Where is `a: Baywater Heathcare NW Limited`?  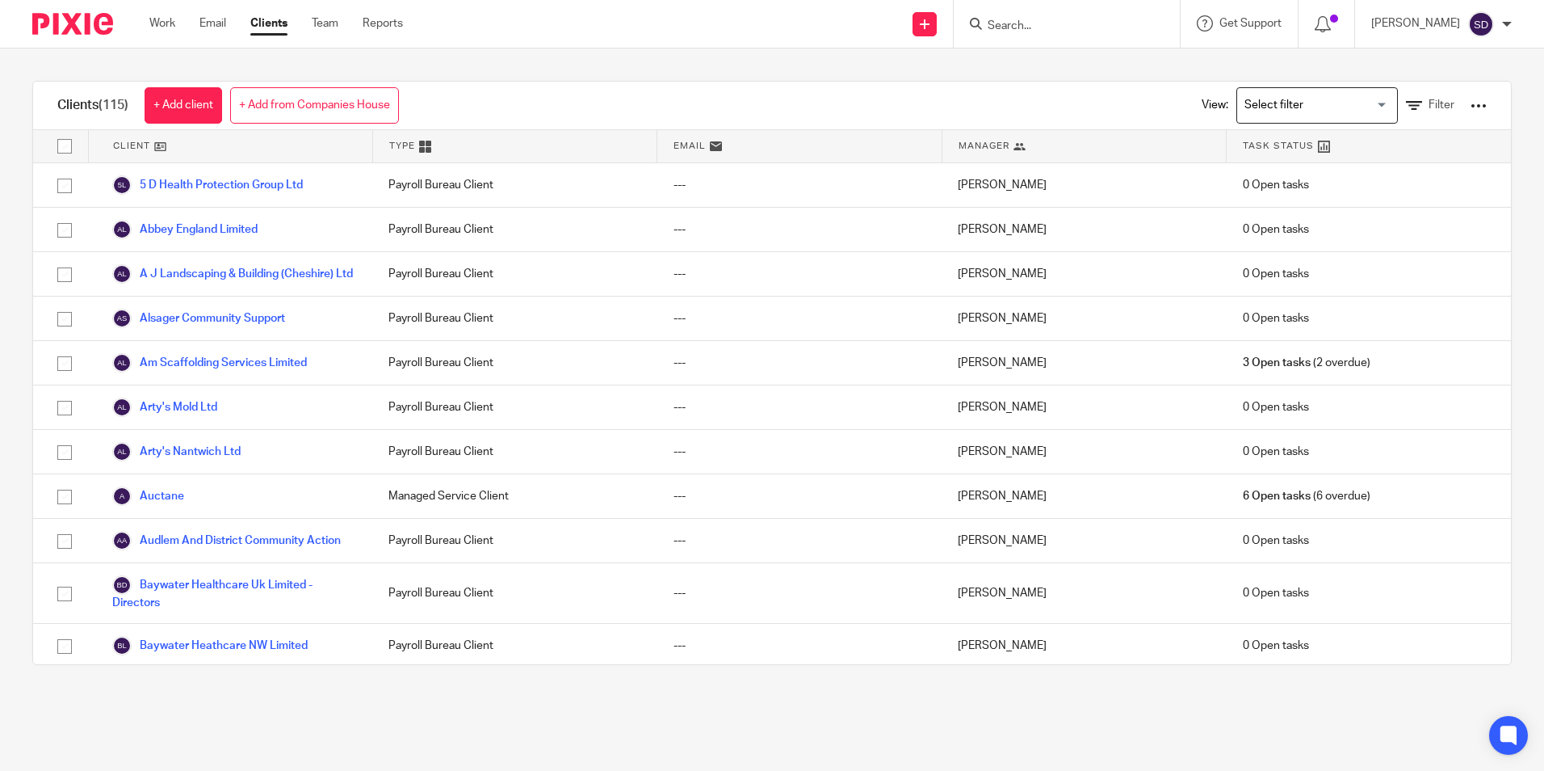 a: Baywater Heathcare NW Limited is located at coordinates (210, 645).